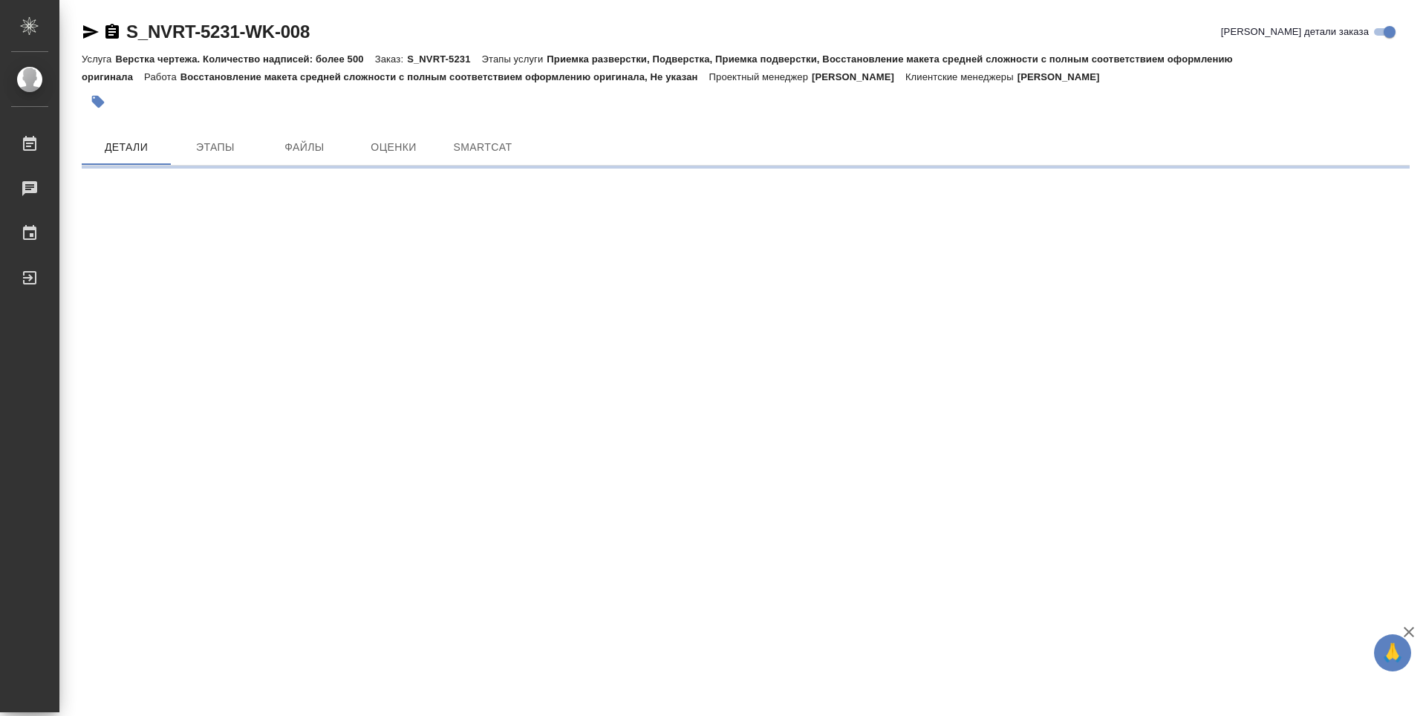 The width and height of the screenshot is (1426, 716). Describe the element at coordinates (761, 76) in the screenshot. I see `p: Проектный менеджер` at that location.